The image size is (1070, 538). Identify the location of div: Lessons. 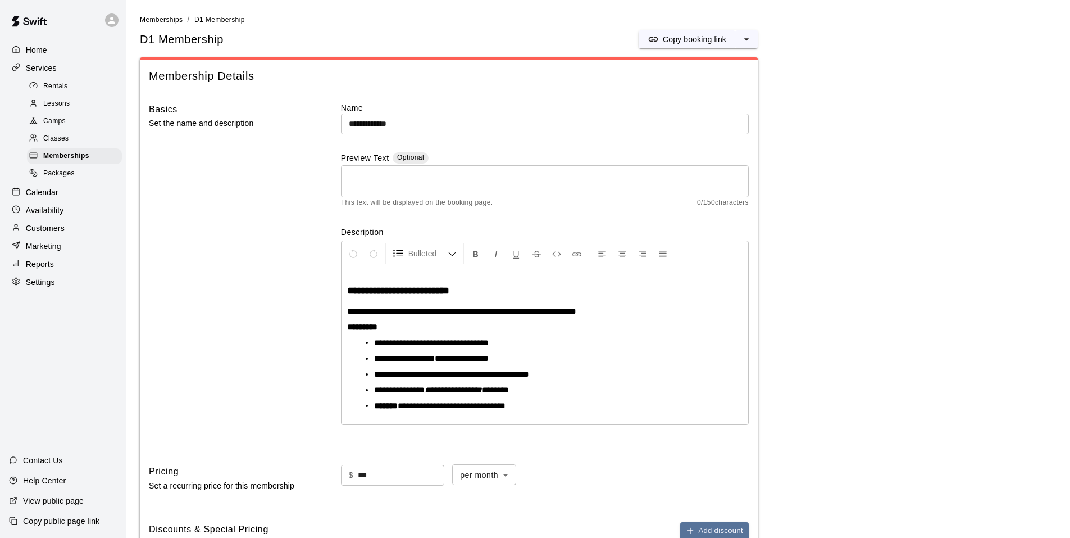
(74, 104).